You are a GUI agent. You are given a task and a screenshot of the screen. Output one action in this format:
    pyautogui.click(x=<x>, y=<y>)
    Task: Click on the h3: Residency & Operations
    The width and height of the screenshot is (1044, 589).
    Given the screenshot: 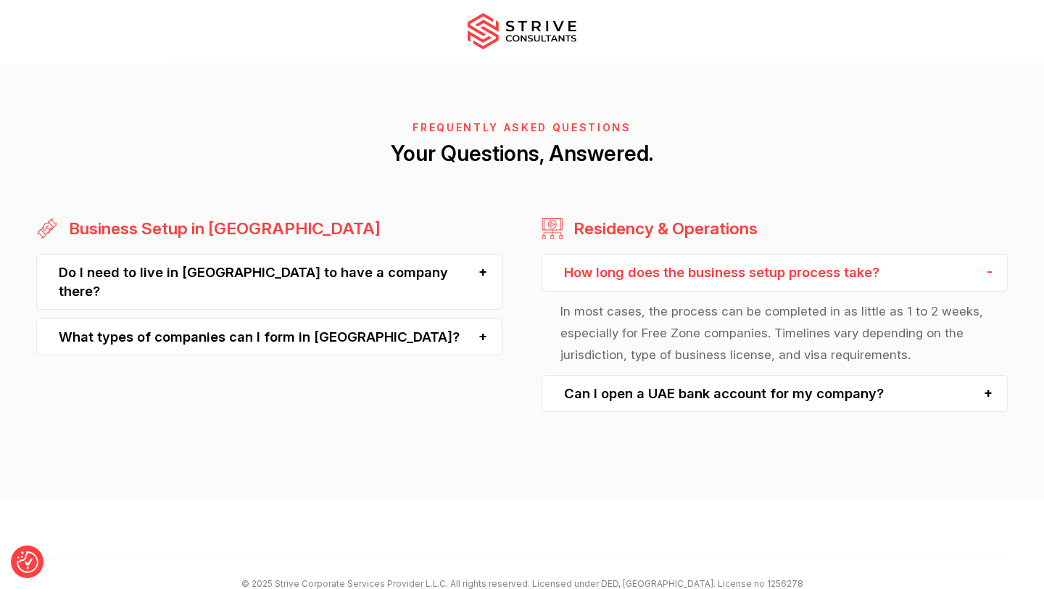 What is the action you would take?
    pyautogui.click(x=662, y=228)
    